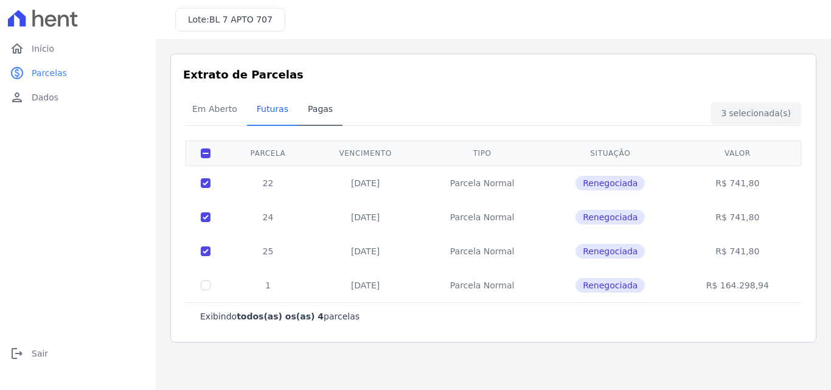 This screenshot has width=831, height=390. Describe the element at coordinates (272, 109) in the screenshot. I see `span: Futuras` at that location.